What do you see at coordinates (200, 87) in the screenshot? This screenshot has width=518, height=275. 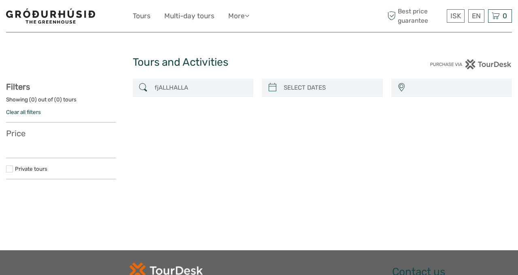 I see `input: SEARCH` at bounding box center [200, 87].